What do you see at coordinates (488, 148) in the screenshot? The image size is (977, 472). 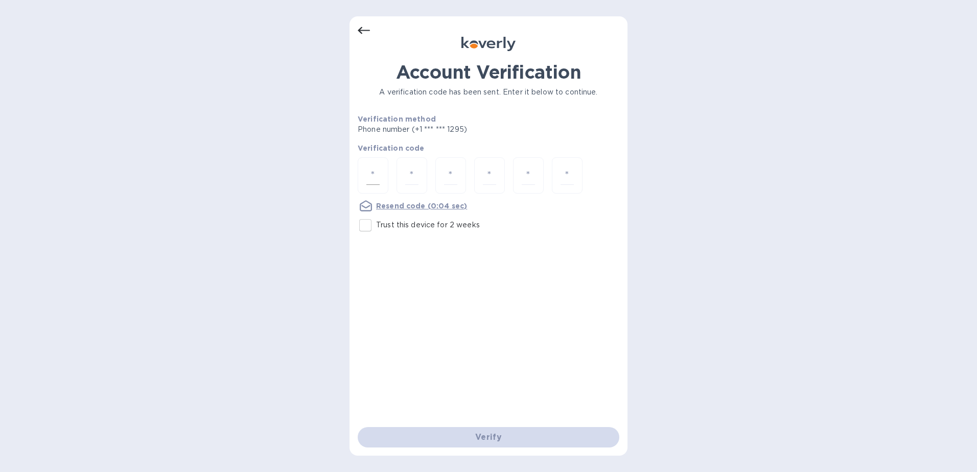 I see `p: Verification code` at bounding box center [488, 148].